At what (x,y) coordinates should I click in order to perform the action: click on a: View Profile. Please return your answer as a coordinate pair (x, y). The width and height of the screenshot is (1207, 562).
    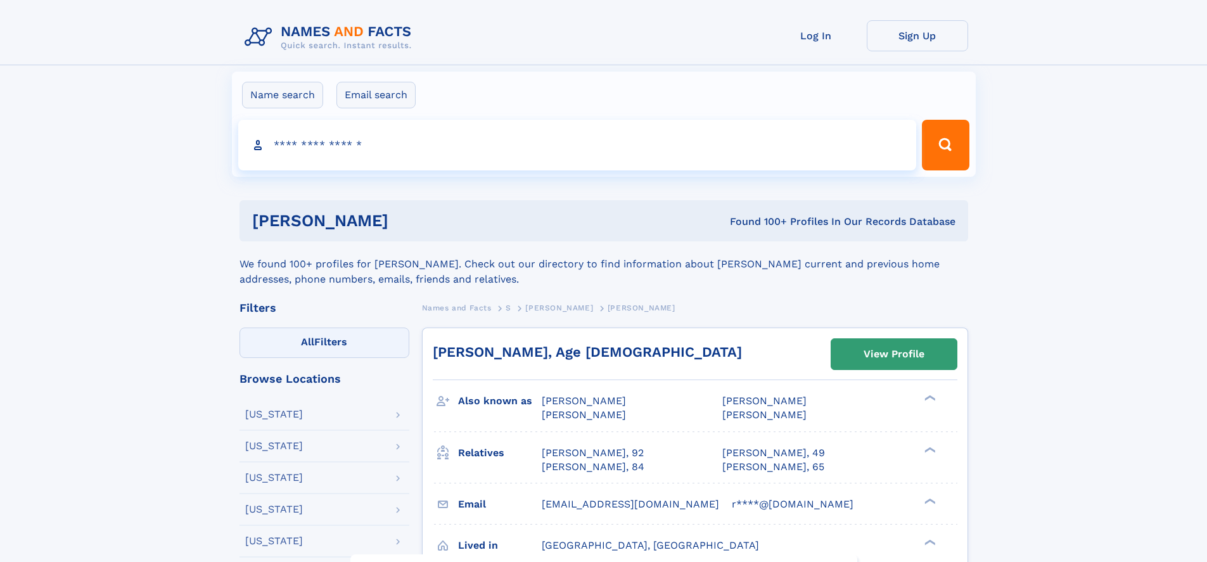
    Looking at the image, I should click on (894, 354).